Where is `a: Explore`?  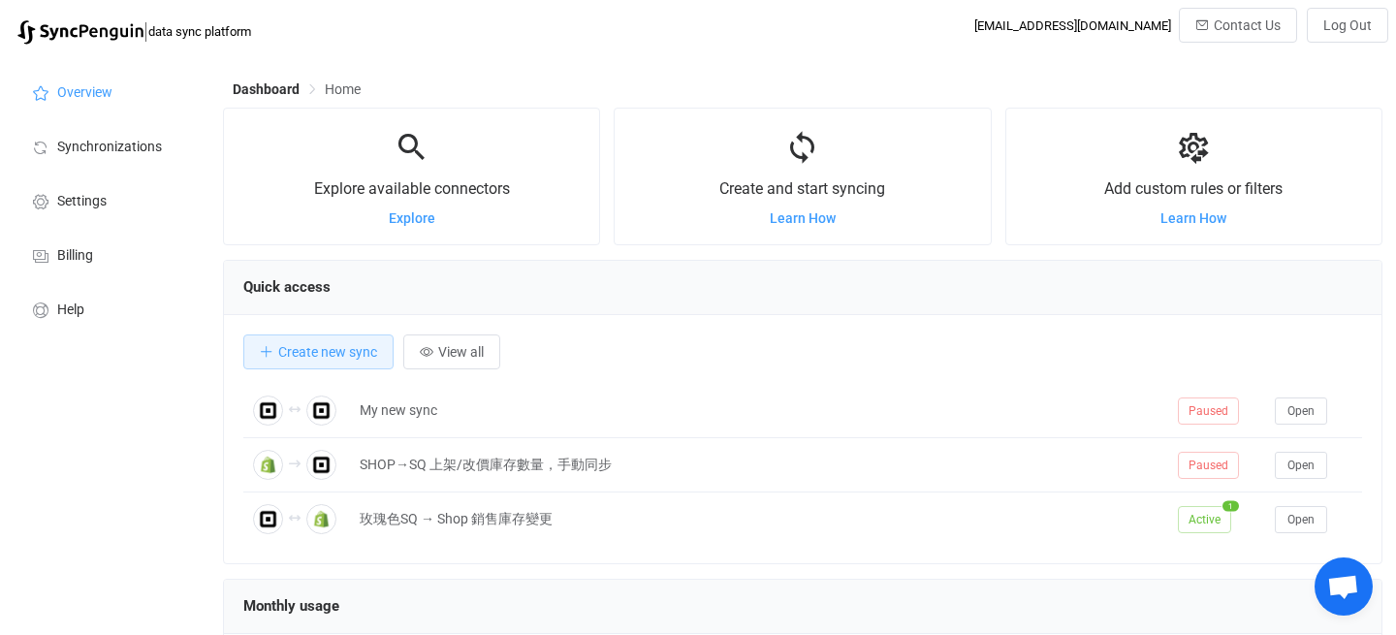 a: Explore is located at coordinates (412, 218).